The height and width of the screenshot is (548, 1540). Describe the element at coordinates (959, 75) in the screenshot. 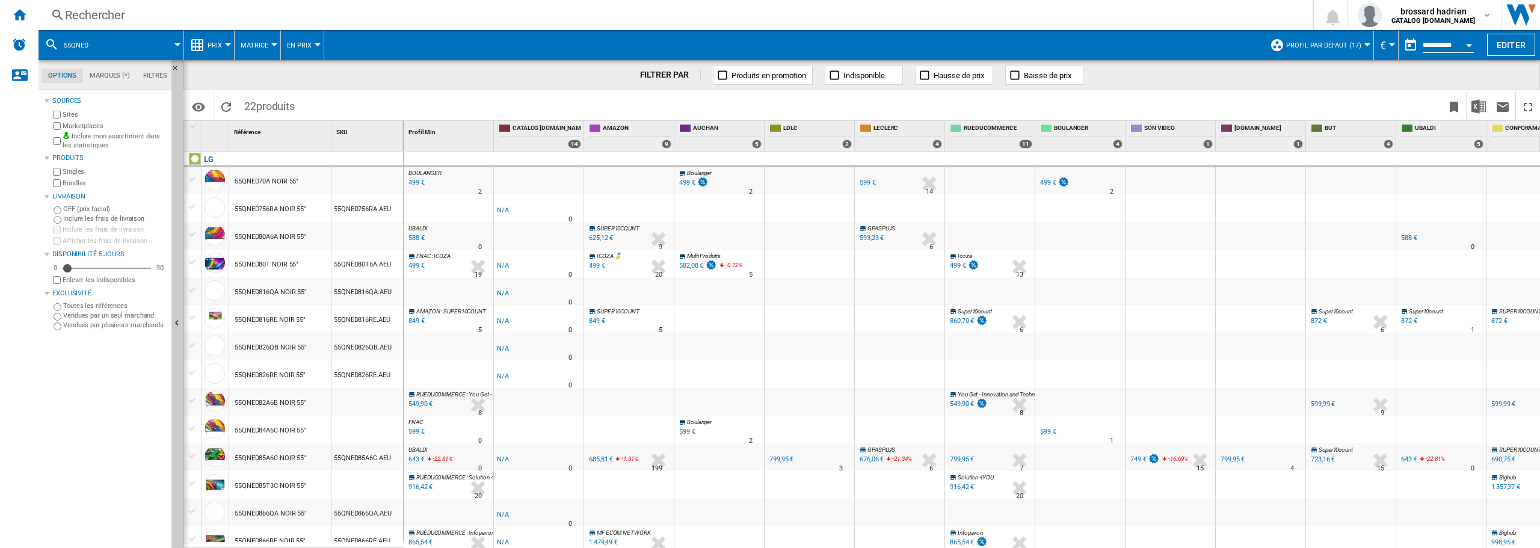

I see `span: Hausse de prix` at that location.